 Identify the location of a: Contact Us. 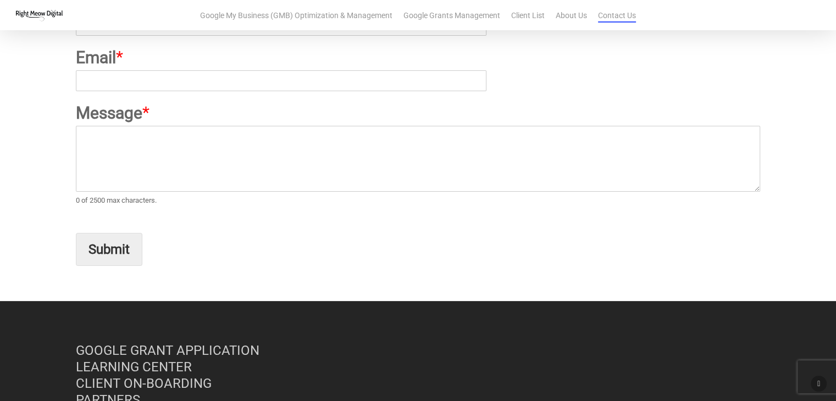
(616, 15).